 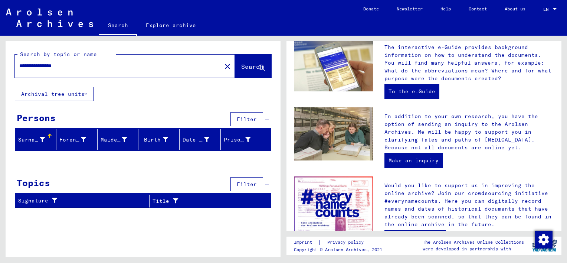 I want to click on a: Make an inquiry, so click(x=413, y=160).